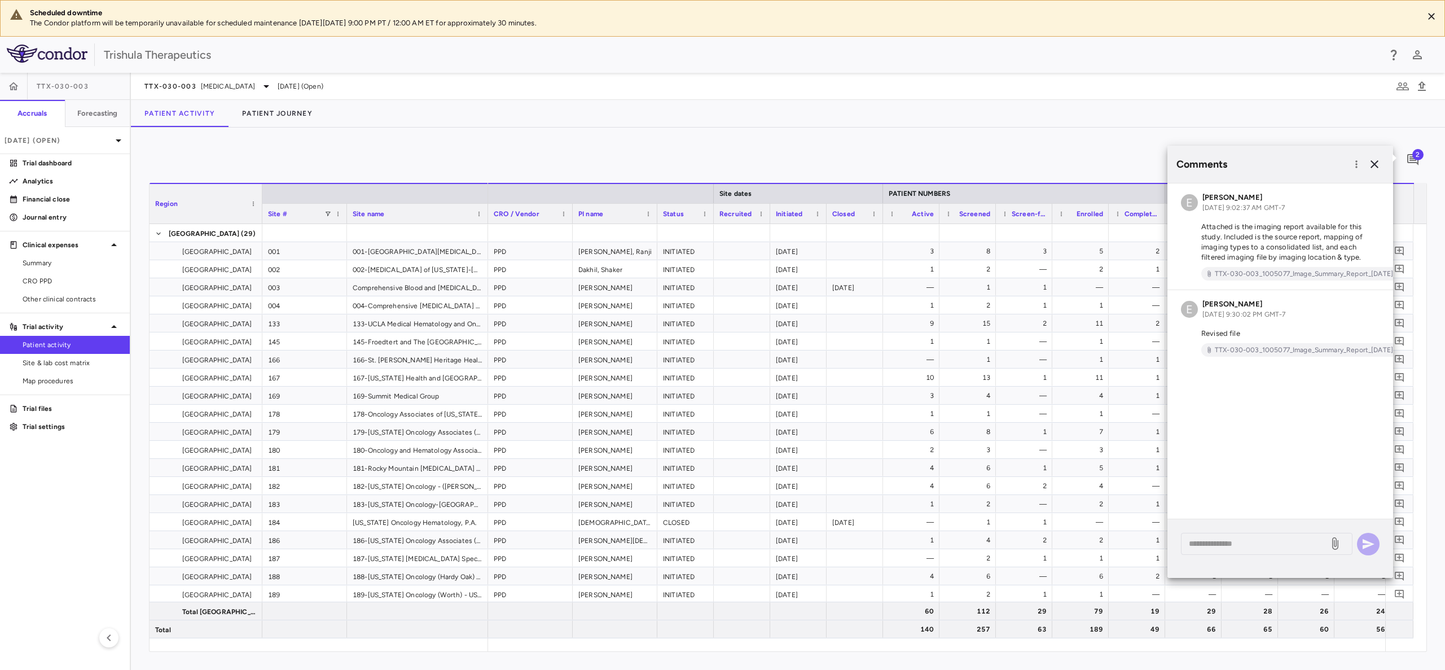 This screenshot has width=1445, height=670. What do you see at coordinates (1142, 214) in the screenshot?
I see `span: Completed` at bounding box center [1142, 214].